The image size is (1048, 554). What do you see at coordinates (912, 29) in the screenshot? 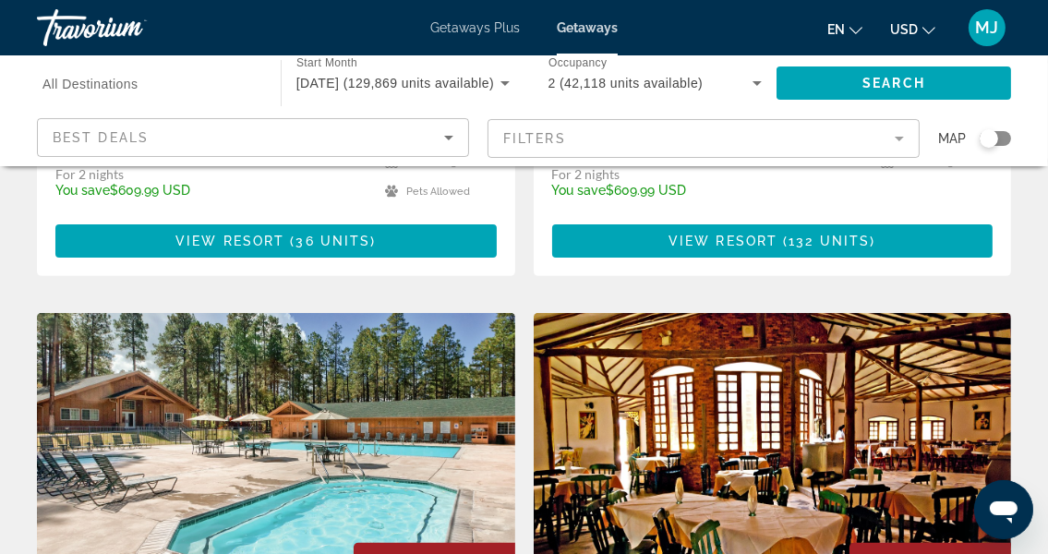
I see `button: Change currency` at bounding box center [912, 29].